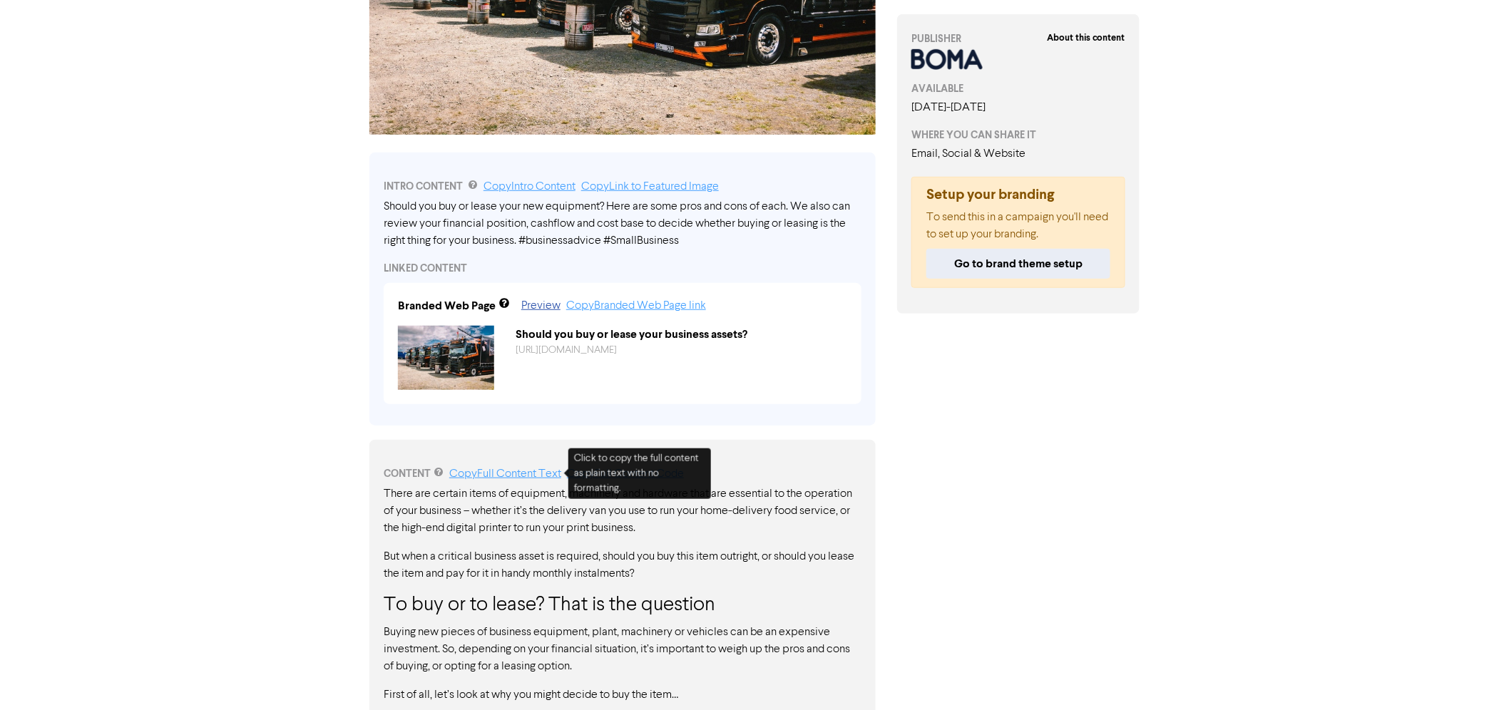 The height and width of the screenshot is (710, 1509). I want to click on div: Chat Widget, so click(1473, 676).